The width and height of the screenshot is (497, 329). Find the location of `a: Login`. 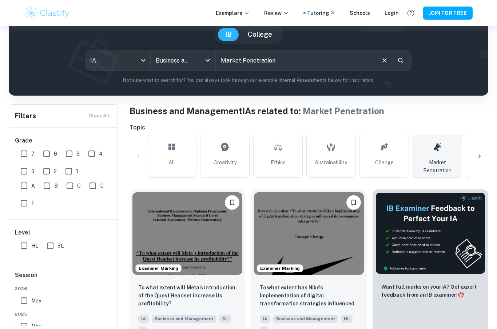

a: Login is located at coordinates (391, 13).